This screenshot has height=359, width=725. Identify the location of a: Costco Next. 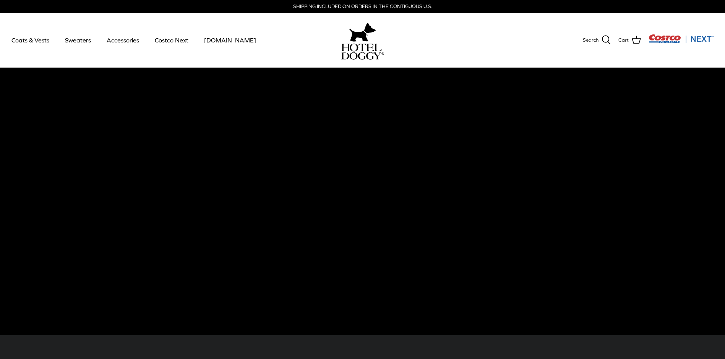
(172, 40).